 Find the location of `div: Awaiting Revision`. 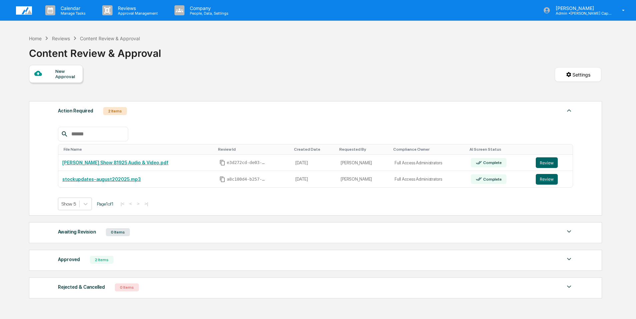

div: Awaiting Revision is located at coordinates (77, 232).